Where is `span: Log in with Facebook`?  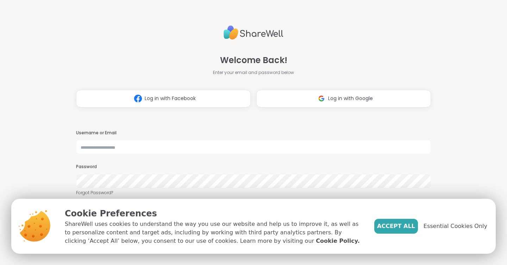 span: Log in with Facebook is located at coordinates (170, 98).